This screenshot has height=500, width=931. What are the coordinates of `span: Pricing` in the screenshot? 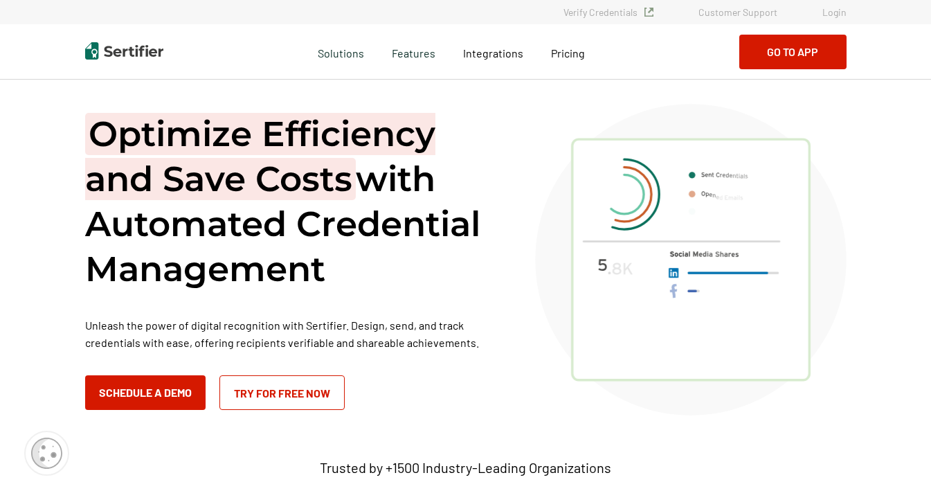 It's located at (567, 53).